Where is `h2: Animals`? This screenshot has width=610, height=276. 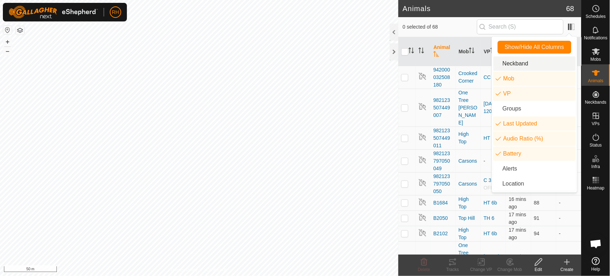 h2: Animals is located at coordinates (484, 9).